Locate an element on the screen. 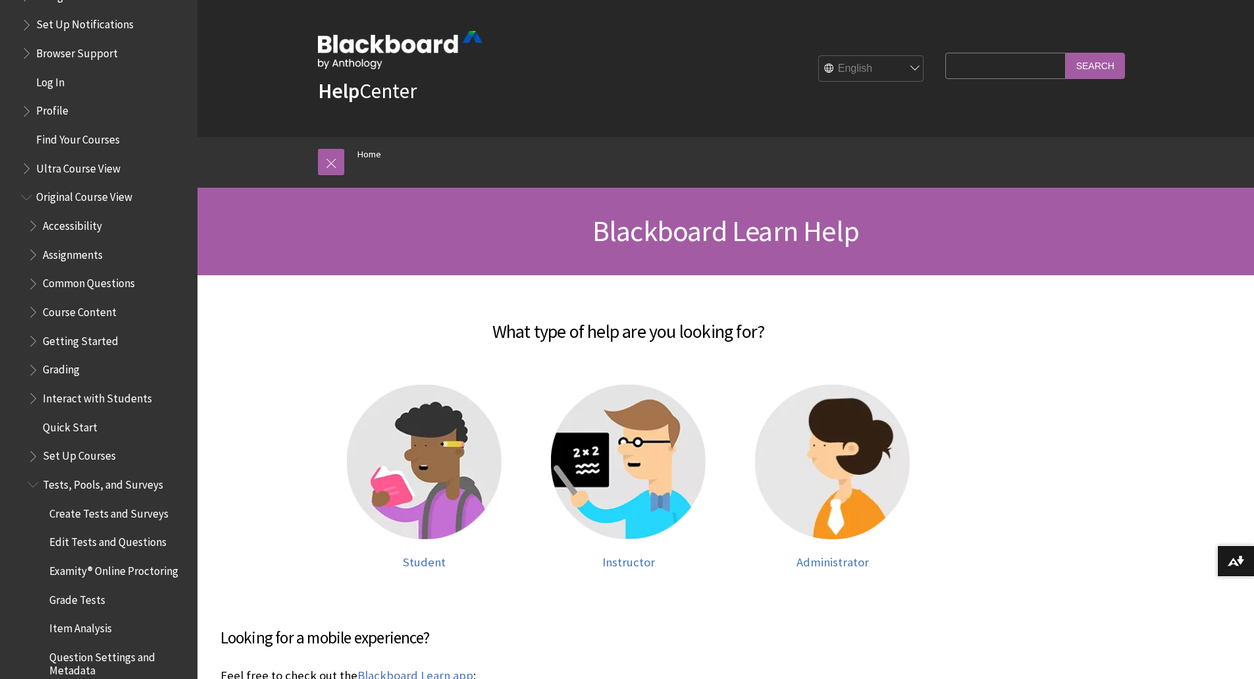  span: Examity® Online Proctoring is located at coordinates (114, 568).